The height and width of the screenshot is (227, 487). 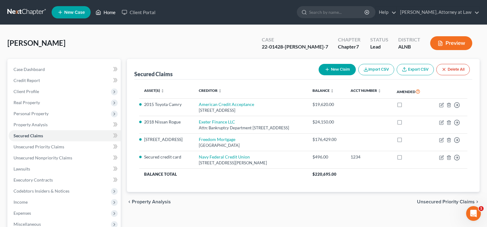 What do you see at coordinates (327, 140) in the screenshot?
I see `div: $176,429.00` at bounding box center [327, 140].